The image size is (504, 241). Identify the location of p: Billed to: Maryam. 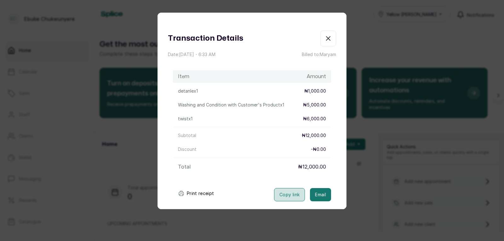
(318, 54).